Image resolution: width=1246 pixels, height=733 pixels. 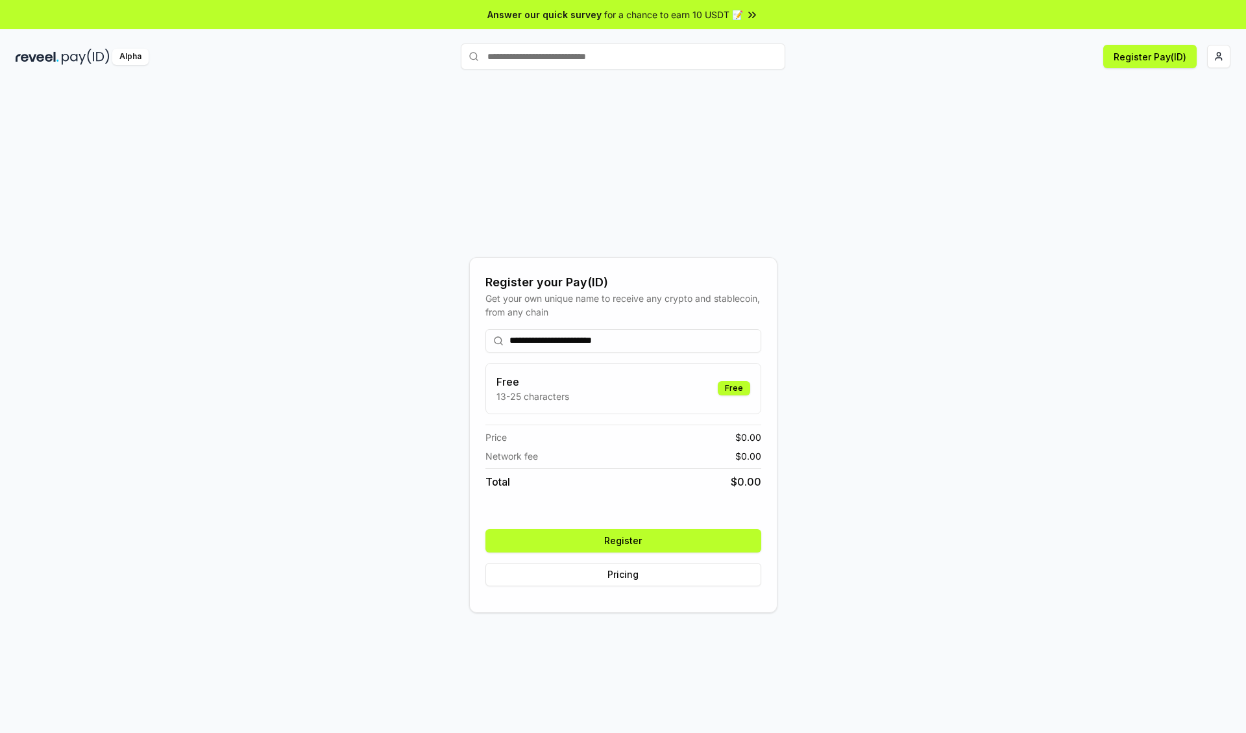 I want to click on span: for a chance to earn 10 USDT 📝, so click(x=674, y=14).